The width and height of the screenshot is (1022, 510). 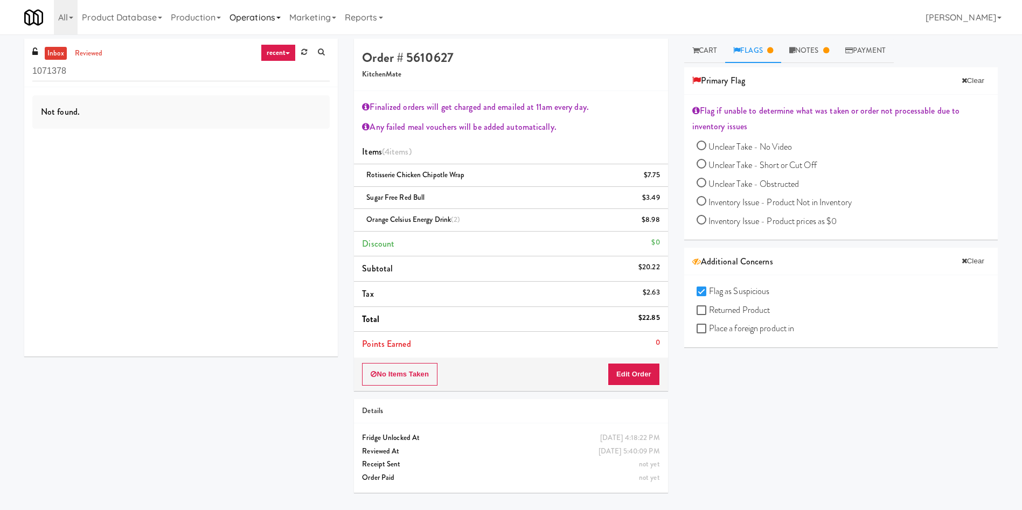 What do you see at coordinates (753, 184) in the screenshot?
I see `span: Unclear Take - Obstructed` at bounding box center [753, 184].